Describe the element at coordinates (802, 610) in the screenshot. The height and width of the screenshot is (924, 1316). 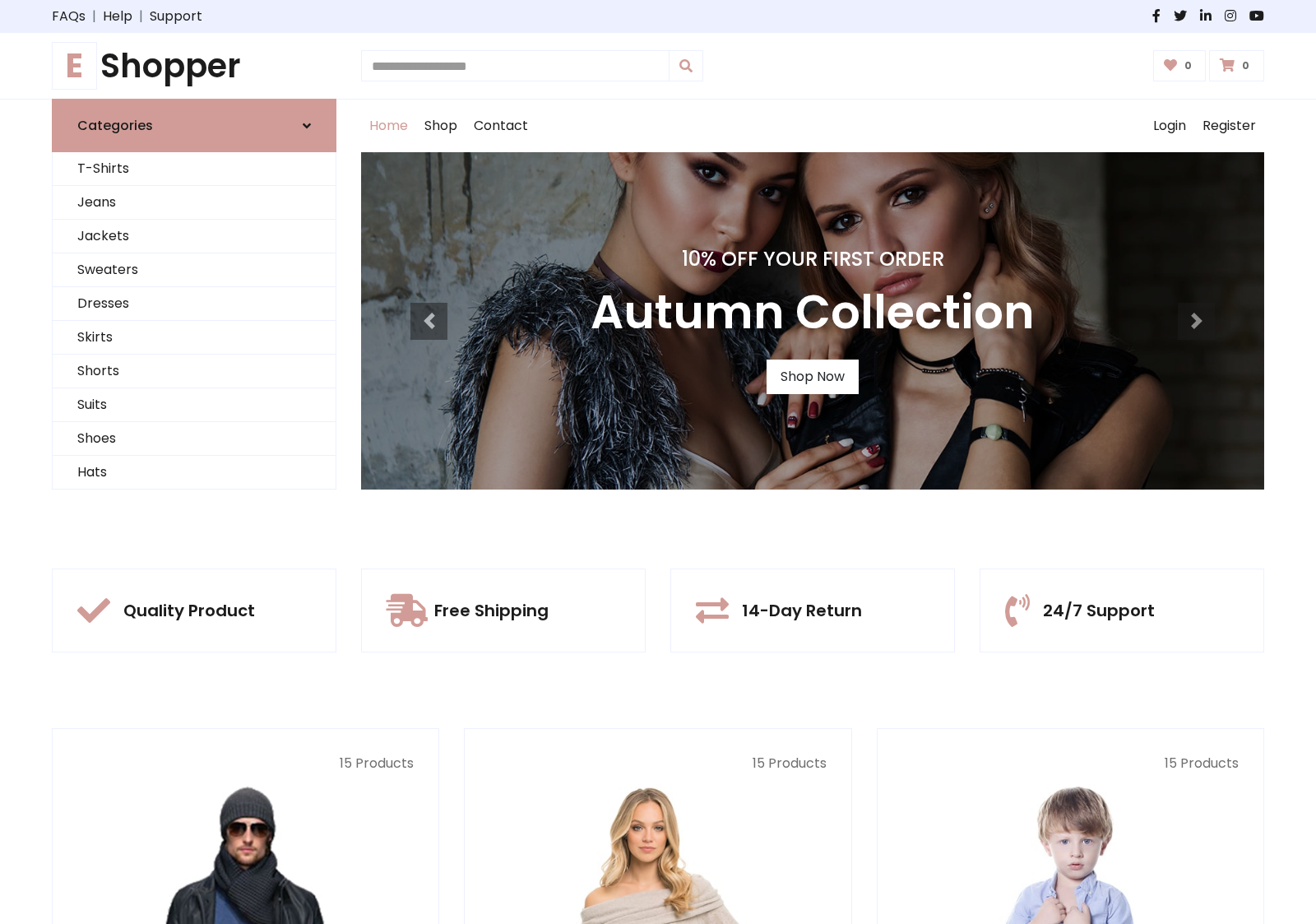
I see `h5: 14-Day Return` at that location.